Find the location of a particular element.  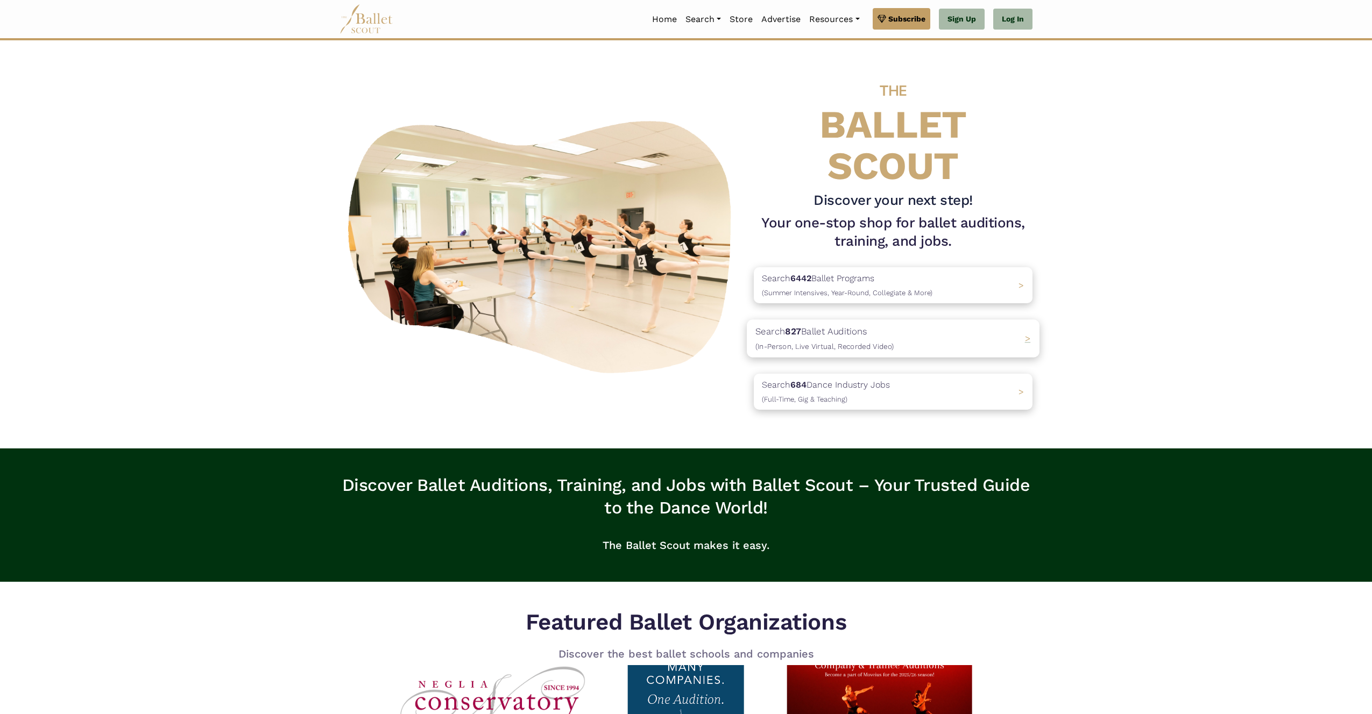

a: Search684Dance Industry Jobs(Full-Time, Gig & Teaching) > is located at coordinates (893, 392).